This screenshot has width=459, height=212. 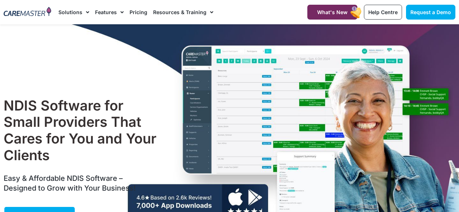 What do you see at coordinates (431, 12) in the screenshot?
I see `span: Request a Demo` at bounding box center [431, 12].